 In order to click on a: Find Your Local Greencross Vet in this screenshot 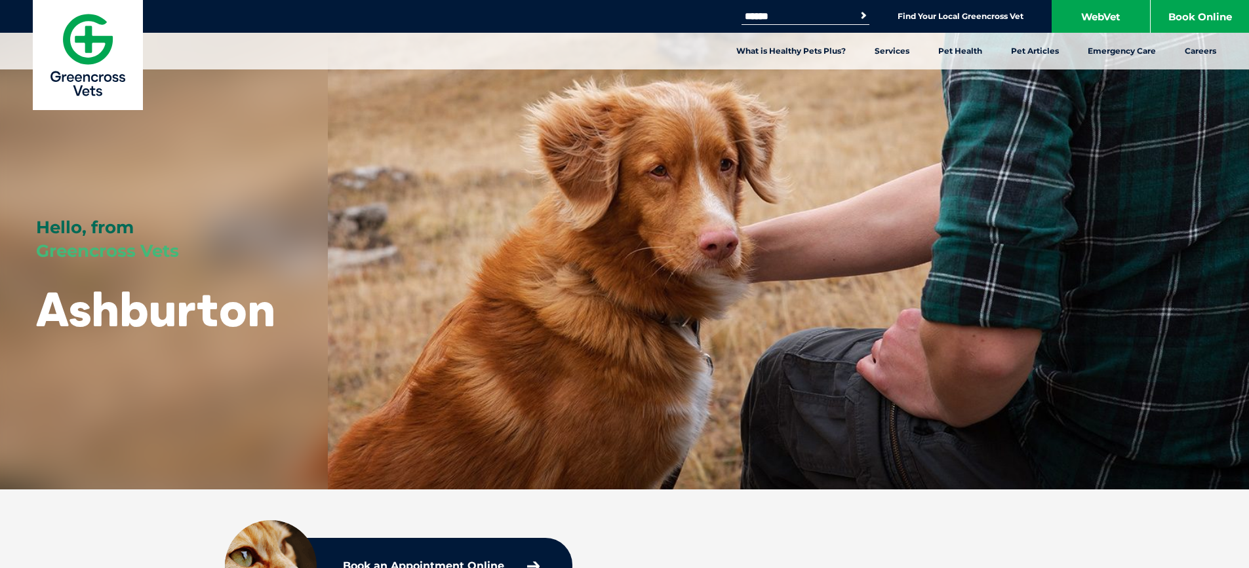, I will do `click(960, 16)`.